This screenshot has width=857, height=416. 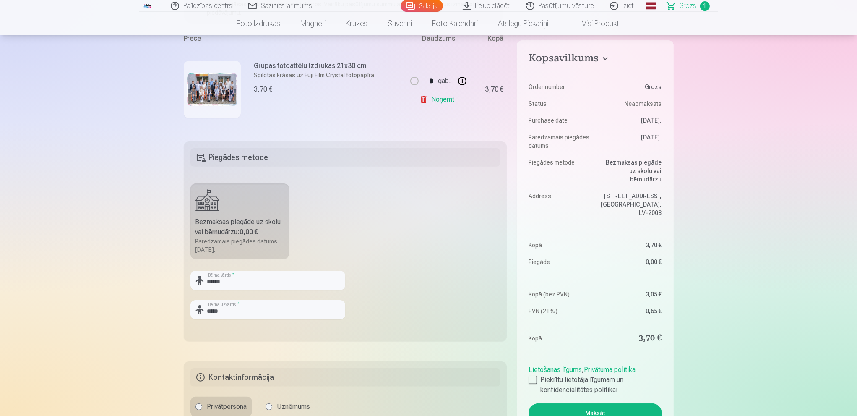 What do you see at coordinates (560, 104) in the screenshot?
I see `dt: Status` at bounding box center [560, 104].